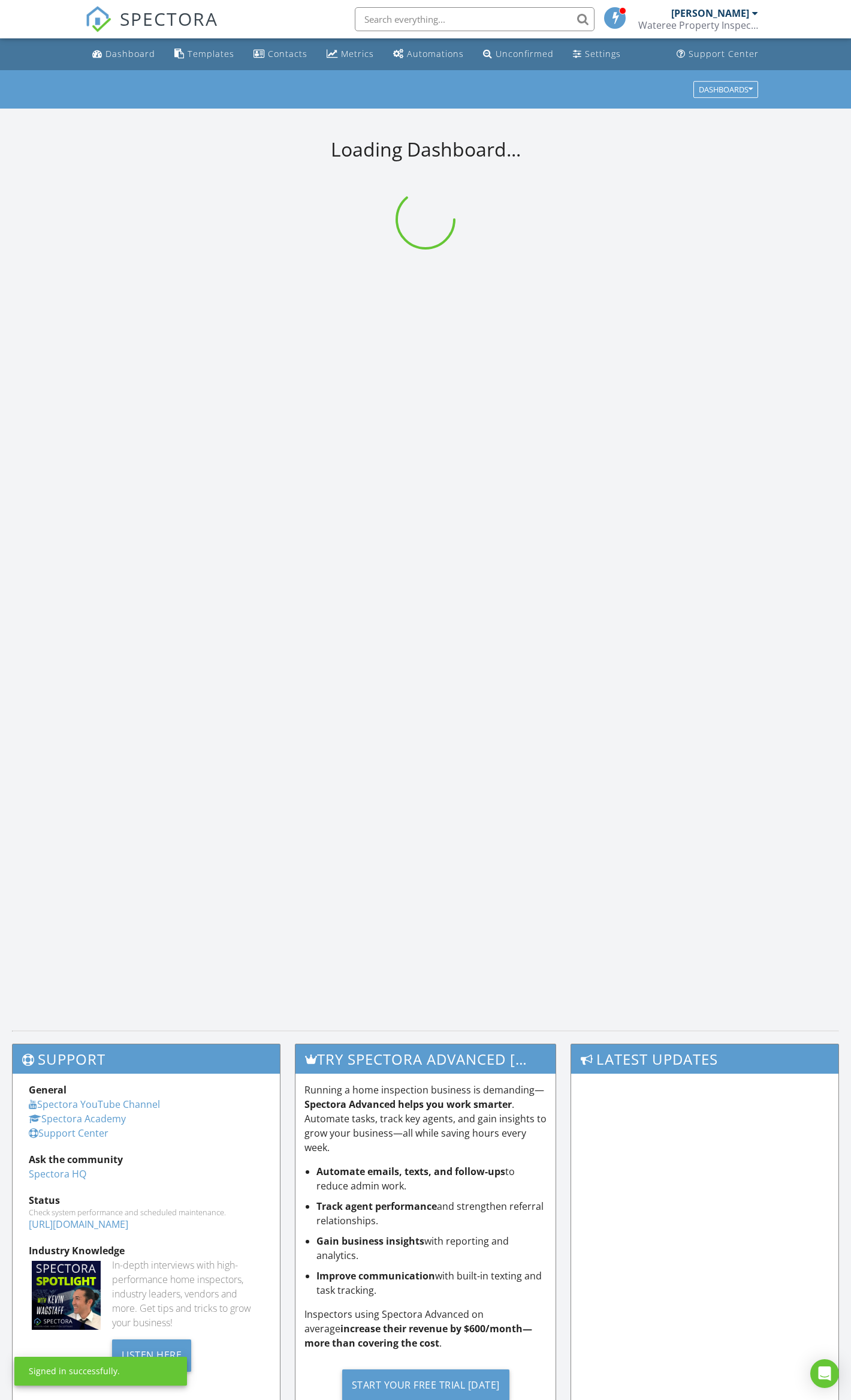 The image size is (851, 1400). Describe the element at coordinates (426, 1328) in the screenshot. I see `p: Inspectors using Spectora Advanced on average .` at that location.